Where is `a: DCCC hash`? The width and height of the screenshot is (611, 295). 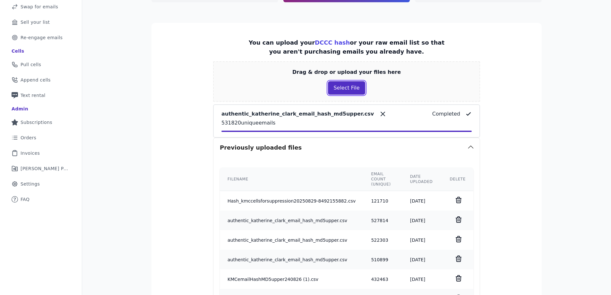 a: DCCC hash is located at coordinates (332, 42).